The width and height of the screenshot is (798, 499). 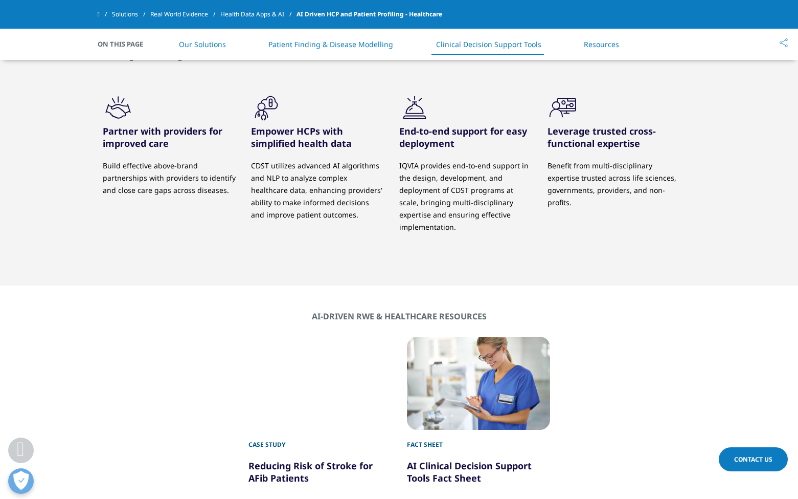 What do you see at coordinates (318, 137) in the screenshot?
I see `h3: Empower HCPs with simplified health data` at bounding box center [318, 137].